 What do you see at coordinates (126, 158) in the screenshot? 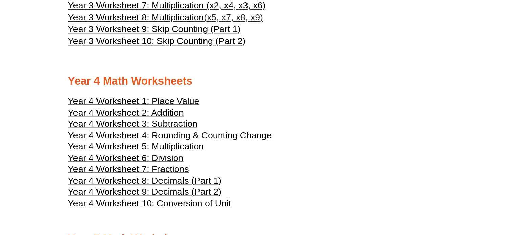
I see `span: Year 4 Worksheet 6: Division` at bounding box center [126, 158].